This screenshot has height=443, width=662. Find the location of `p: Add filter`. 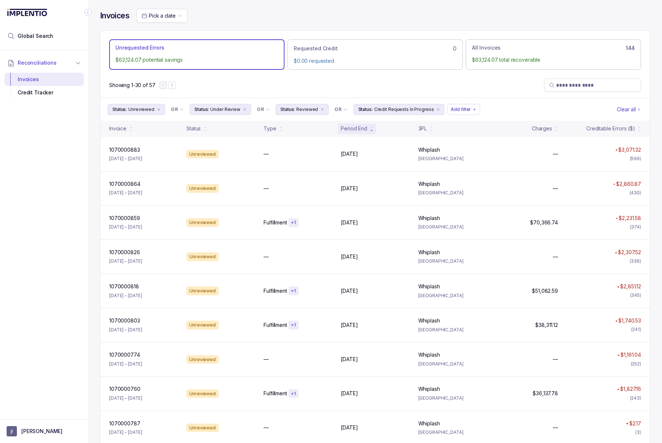

p: Add filter is located at coordinates (461, 110).